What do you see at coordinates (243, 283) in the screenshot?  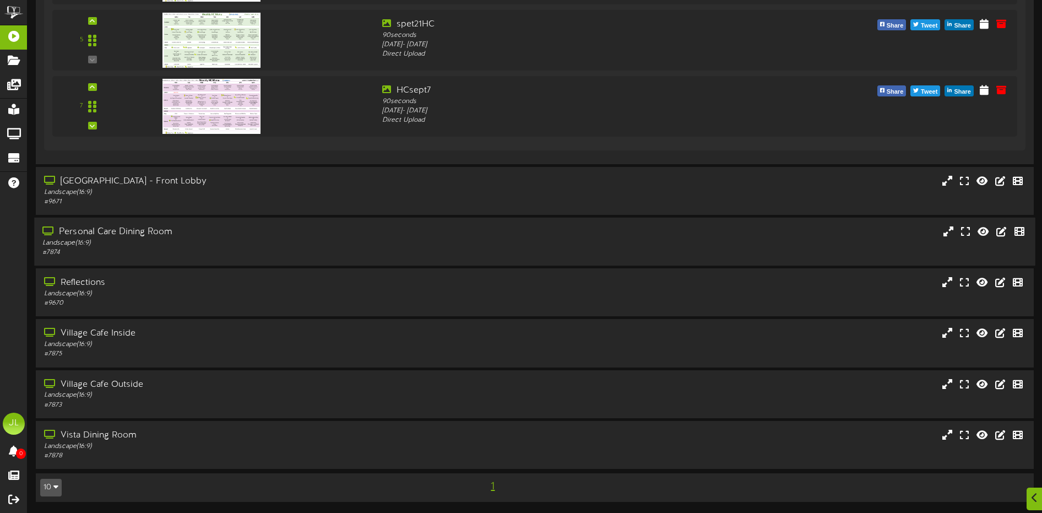 I see `div: Reflections` at bounding box center [243, 283].